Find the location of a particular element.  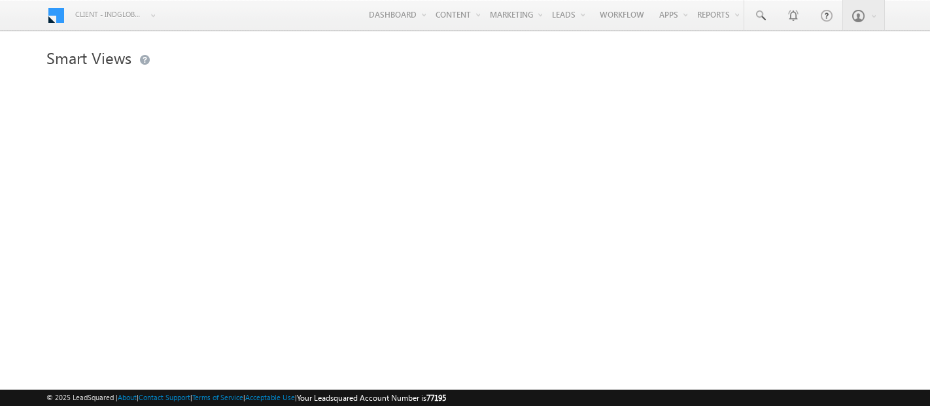

span: © 2025 LeadSquared | | | | | is located at coordinates (246, 398).